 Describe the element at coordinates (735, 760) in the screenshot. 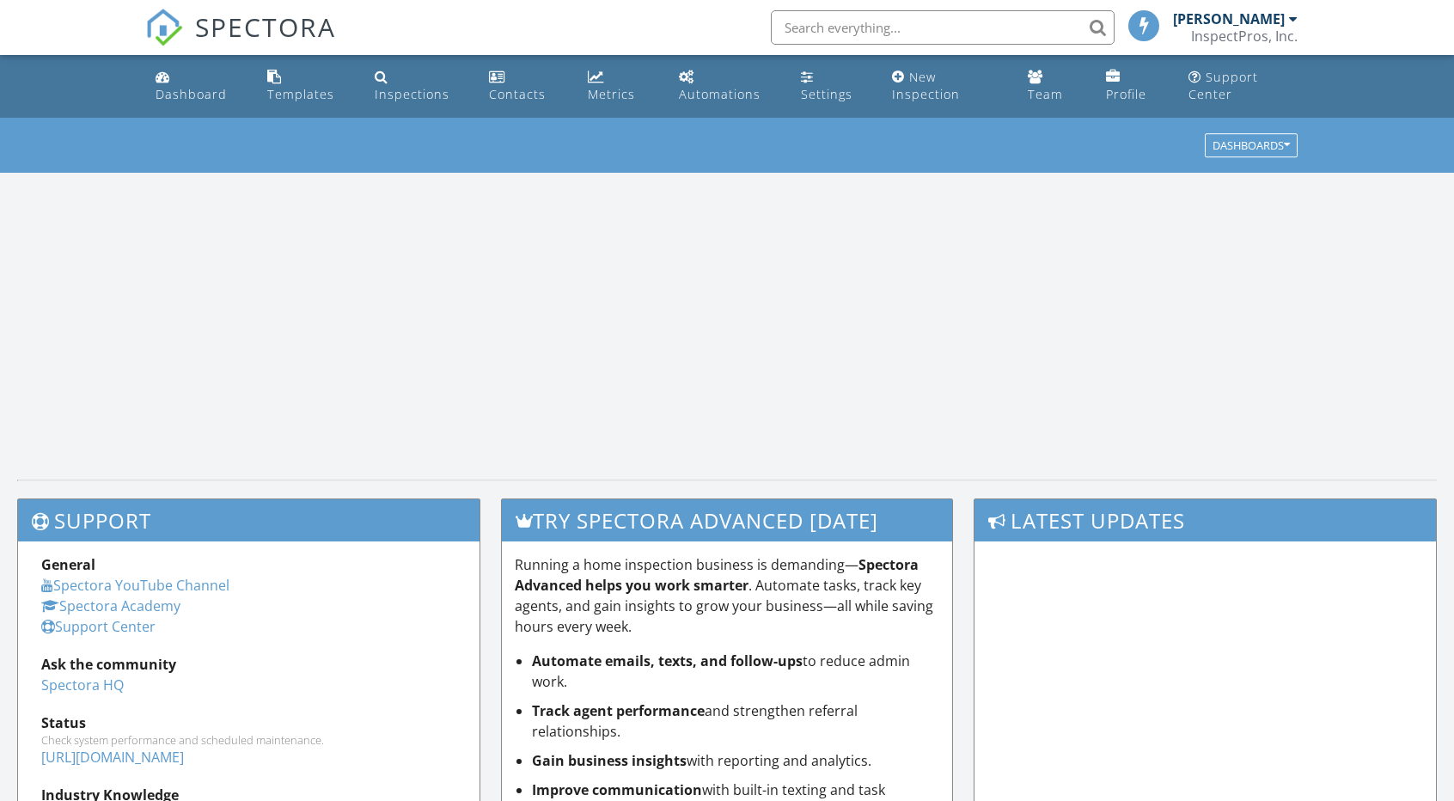

I see `li: with reporting and analytics.` at that location.